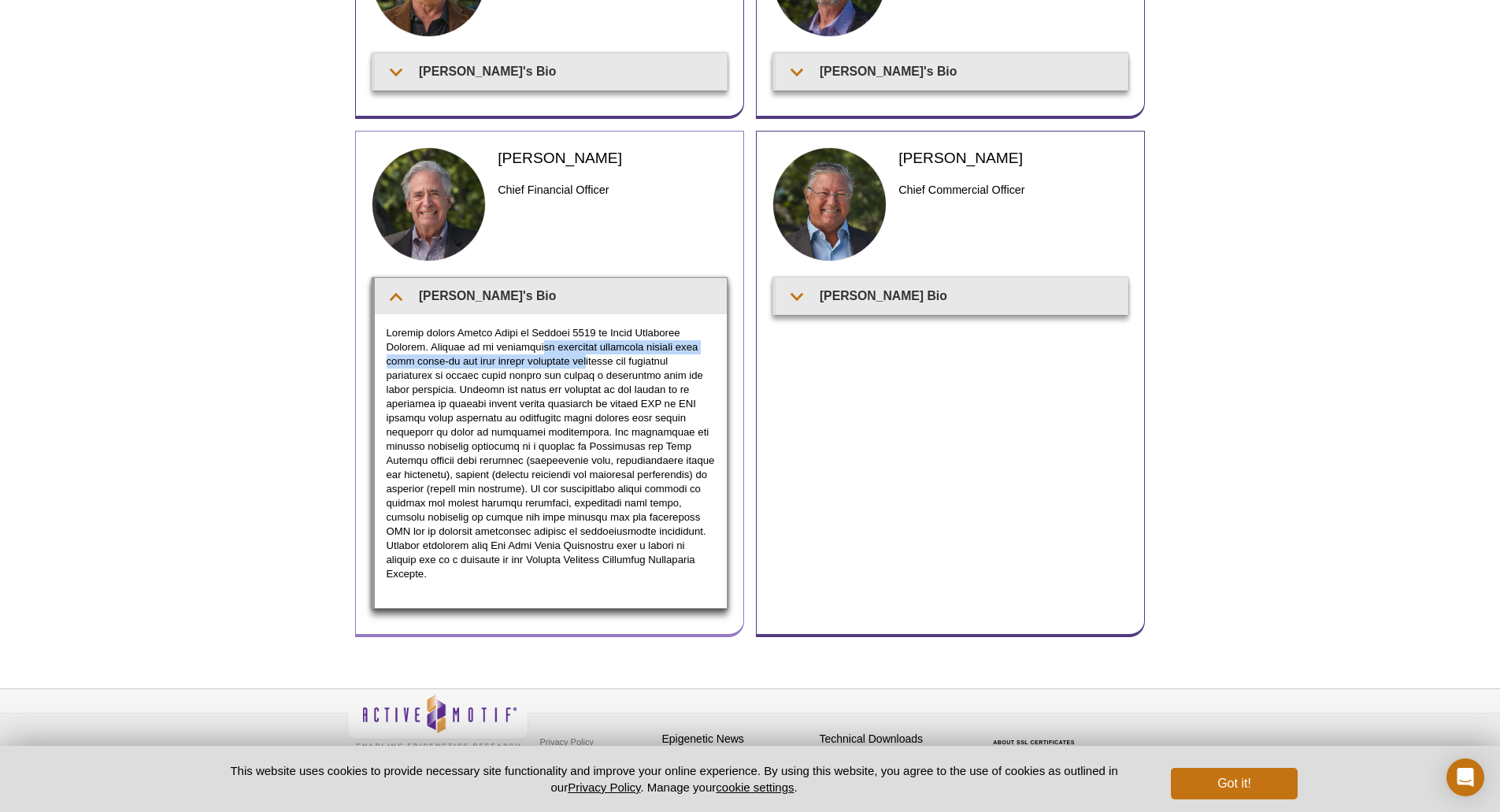 This screenshot has height=812, width=1500. What do you see at coordinates (612, 190) in the screenshot?
I see `h3: Chief Financial Officer` at bounding box center [612, 190].